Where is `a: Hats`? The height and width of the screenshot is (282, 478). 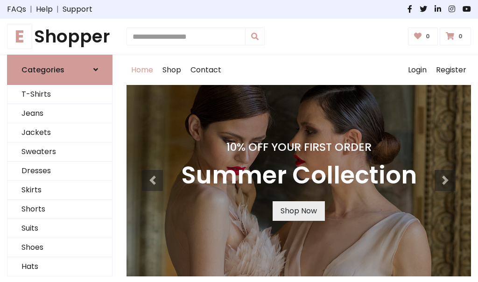
a: Hats is located at coordinates (60, 267).